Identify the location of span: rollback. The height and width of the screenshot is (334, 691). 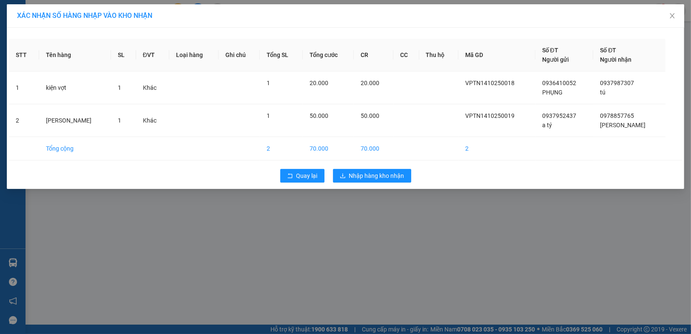
(290, 176).